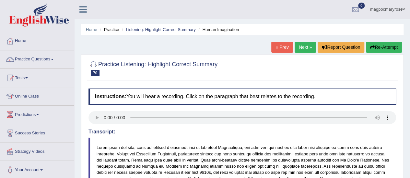 The width and height of the screenshot is (410, 178). What do you see at coordinates (282, 47) in the screenshot?
I see `a: « Prev` at bounding box center [282, 47].